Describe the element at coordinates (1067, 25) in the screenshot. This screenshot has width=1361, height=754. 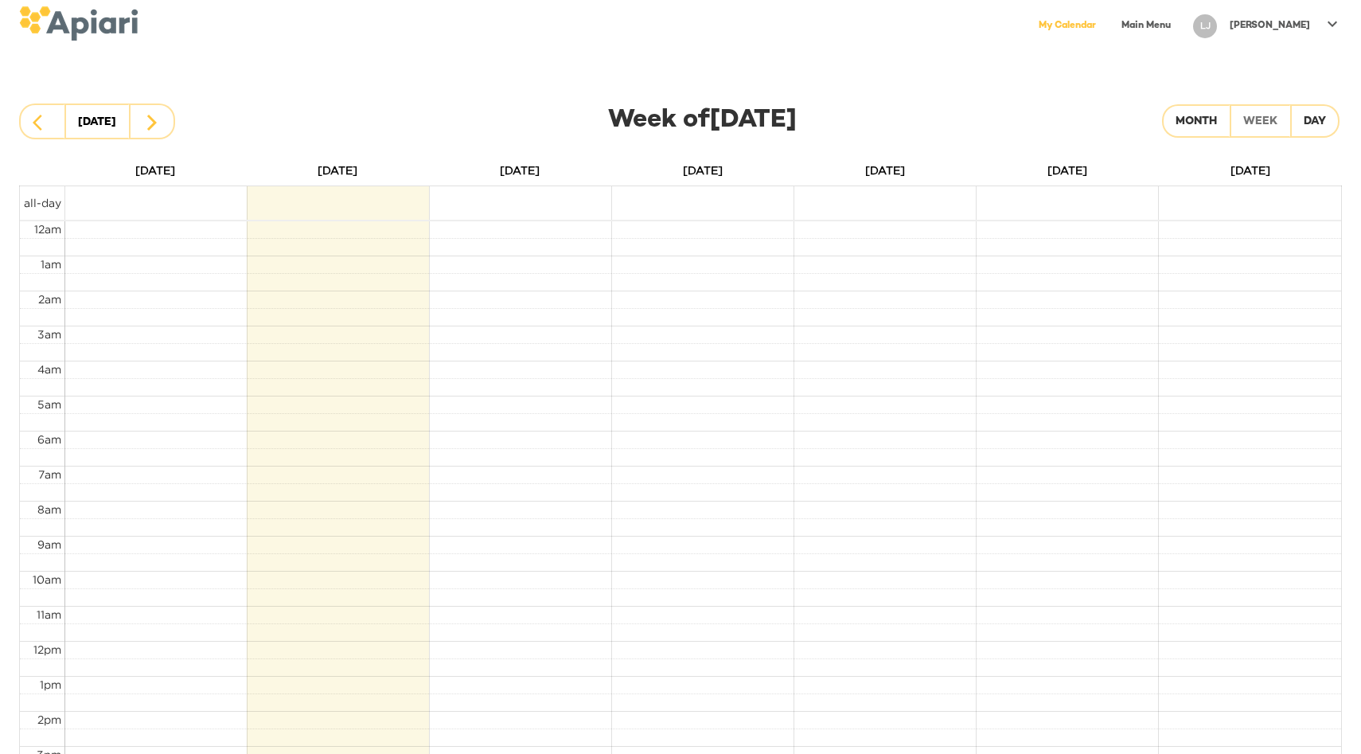
I see `a: My Calendar` at that location.